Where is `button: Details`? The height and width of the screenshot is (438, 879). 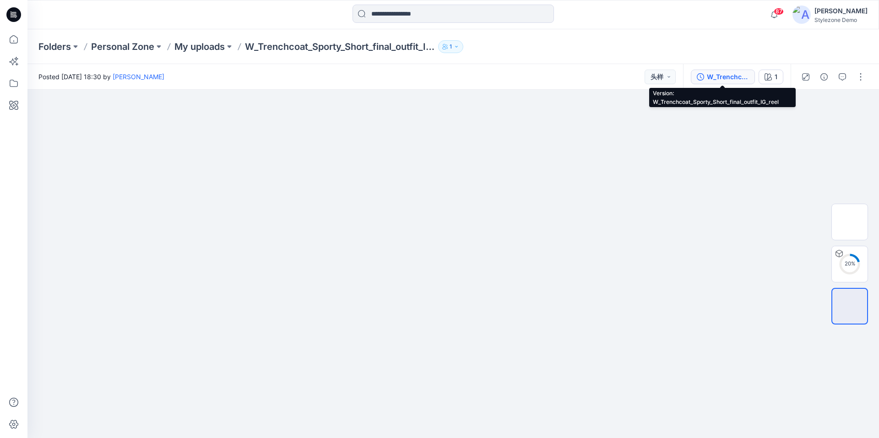 button: Details is located at coordinates (824, 77).